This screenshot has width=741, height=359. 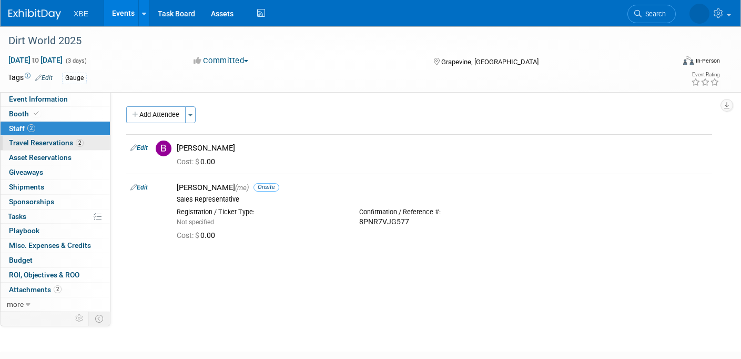 What do you see at coordinates (76, 60) in the screenshot?
I see `span: (3 days)` at bounding box center [76, 60].